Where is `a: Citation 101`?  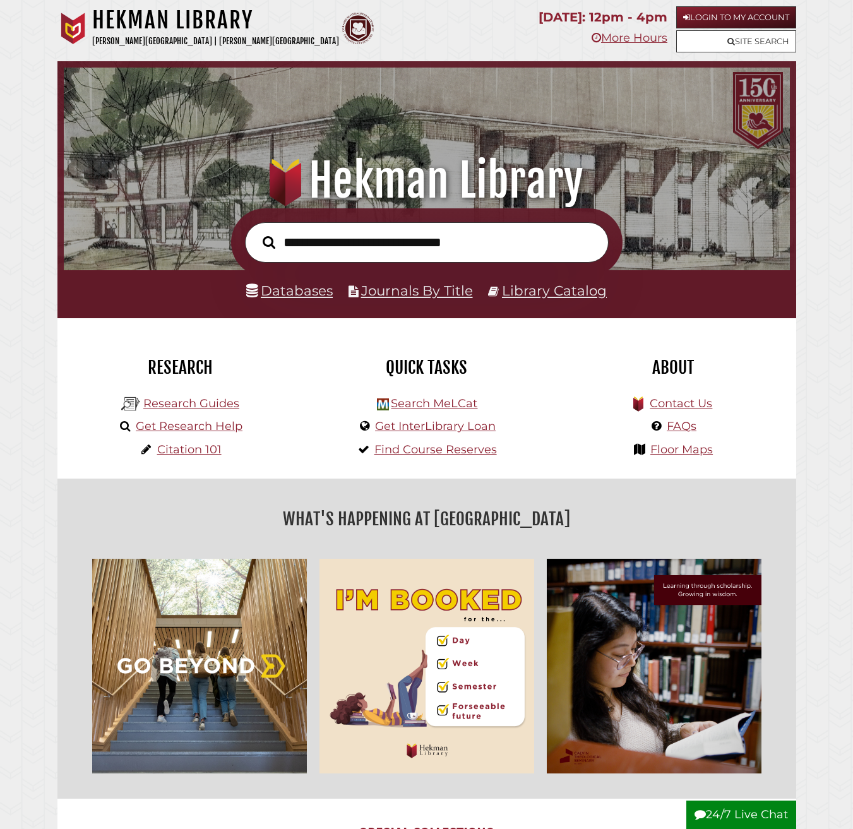
a: Citation 101 is located at coordinates (190, 450).